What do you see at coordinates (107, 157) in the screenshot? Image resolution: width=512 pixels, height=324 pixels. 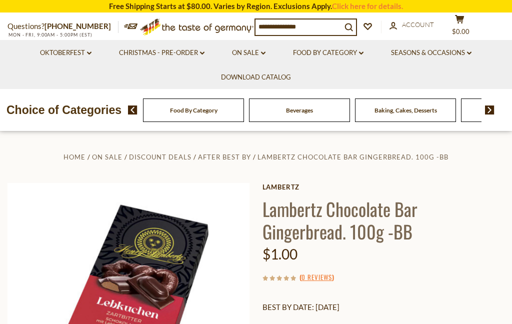 I see `span: On Sale` at bounding box center [107, 157].